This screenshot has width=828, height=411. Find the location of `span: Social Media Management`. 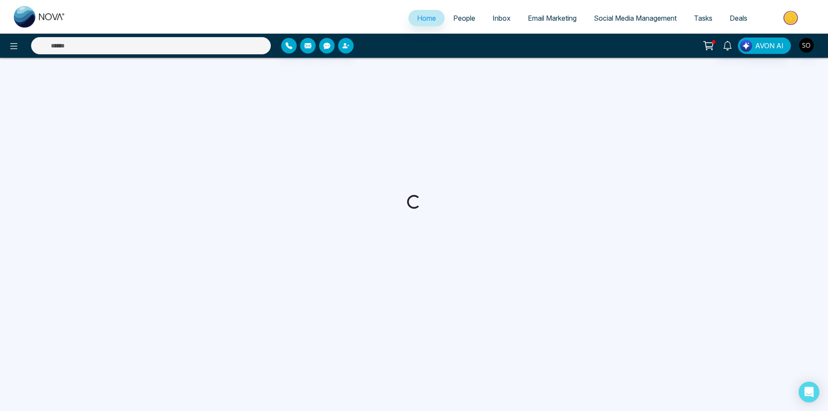

span: Social Media Management is located at coordinates (635, 18).